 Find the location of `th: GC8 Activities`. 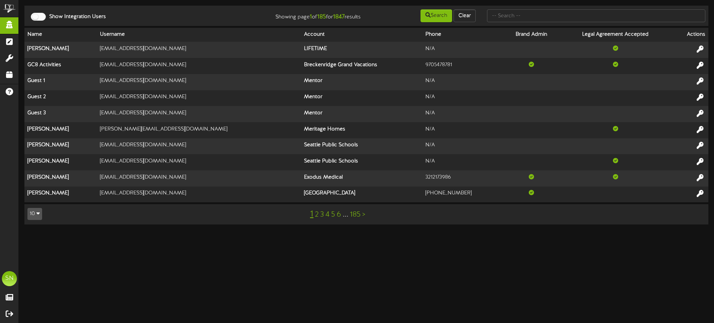

th: GC8 Activities is located at coordinates (61, 66).